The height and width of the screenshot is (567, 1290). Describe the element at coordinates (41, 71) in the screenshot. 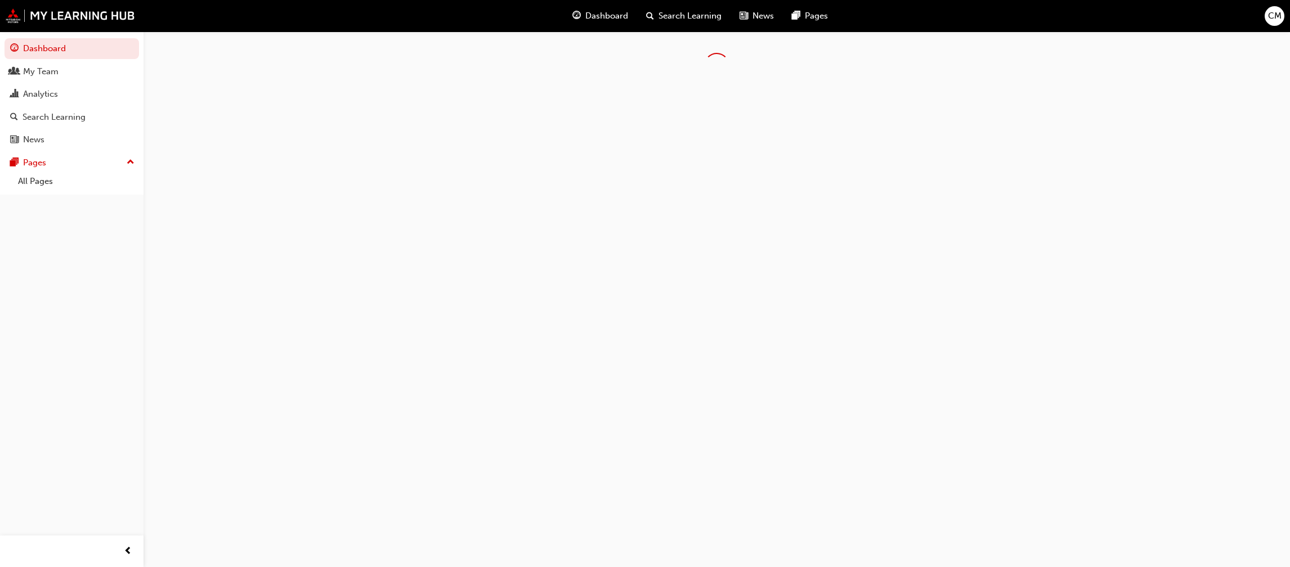

I see `div: My Team` at that location.